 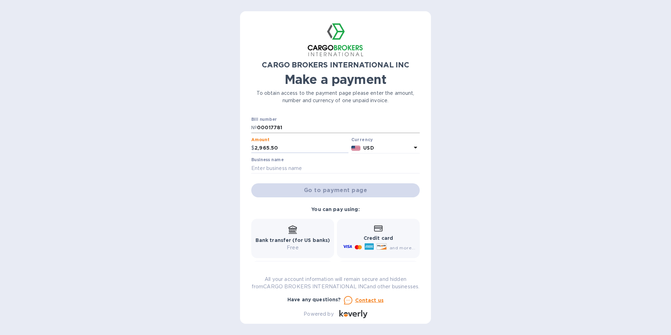 I want to click on p: Powered by, so click(x=318, y=314).